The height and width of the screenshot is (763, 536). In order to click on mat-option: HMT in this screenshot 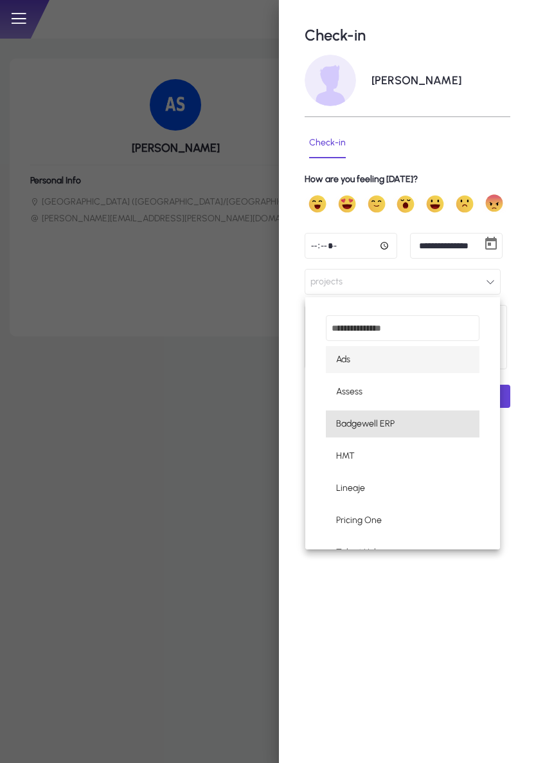, I will do `click(403, 456)`.